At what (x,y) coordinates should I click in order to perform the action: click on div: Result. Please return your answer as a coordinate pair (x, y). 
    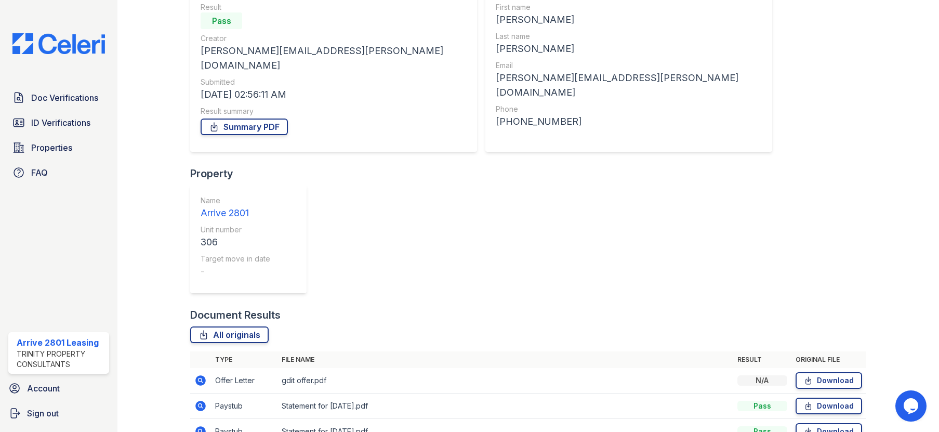
    Looking at the image, I should click on (334, 7).